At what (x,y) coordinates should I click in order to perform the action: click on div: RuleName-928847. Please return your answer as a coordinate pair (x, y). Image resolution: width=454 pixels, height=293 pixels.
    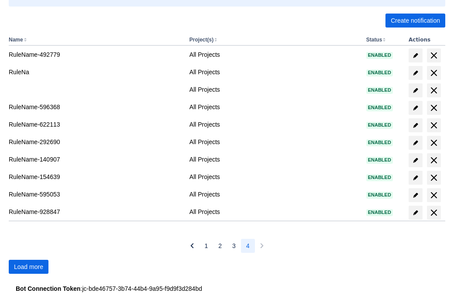
    Looking at the image, I should click on (96, 212).